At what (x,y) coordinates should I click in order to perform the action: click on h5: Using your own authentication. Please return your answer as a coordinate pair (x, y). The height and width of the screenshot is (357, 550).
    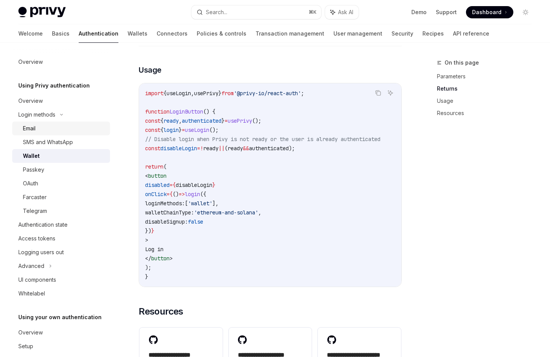
    Looking at the image, I should click on (60, 317).